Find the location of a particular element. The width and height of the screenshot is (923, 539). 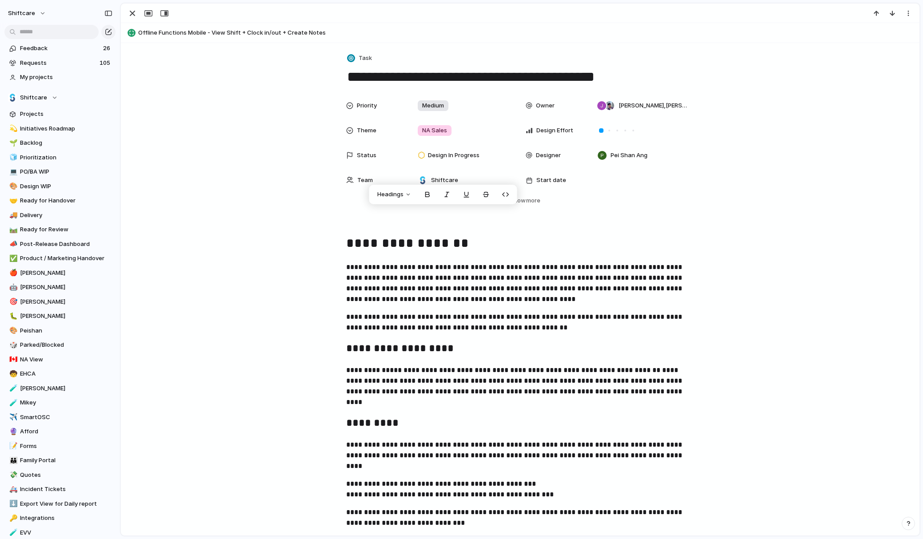

a: Projects is located at coordinates (60, 114).